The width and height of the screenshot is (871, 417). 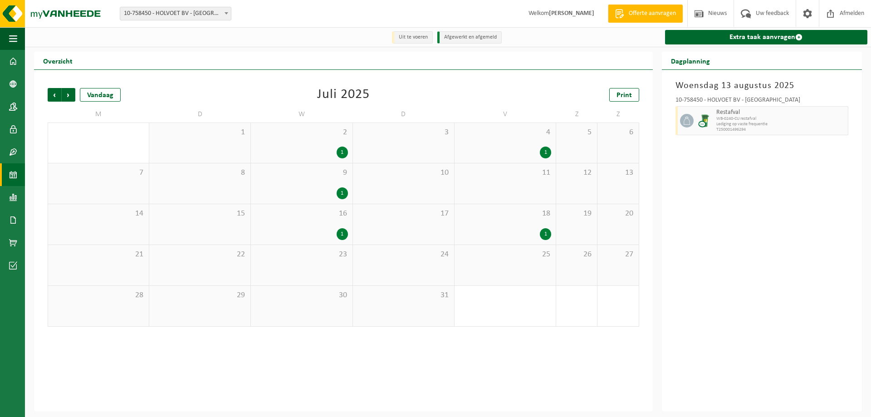 What do you see at coordinates (781, 130) in the screenshot?
I see `span: T250001496294` at bounding box center [781, 130].